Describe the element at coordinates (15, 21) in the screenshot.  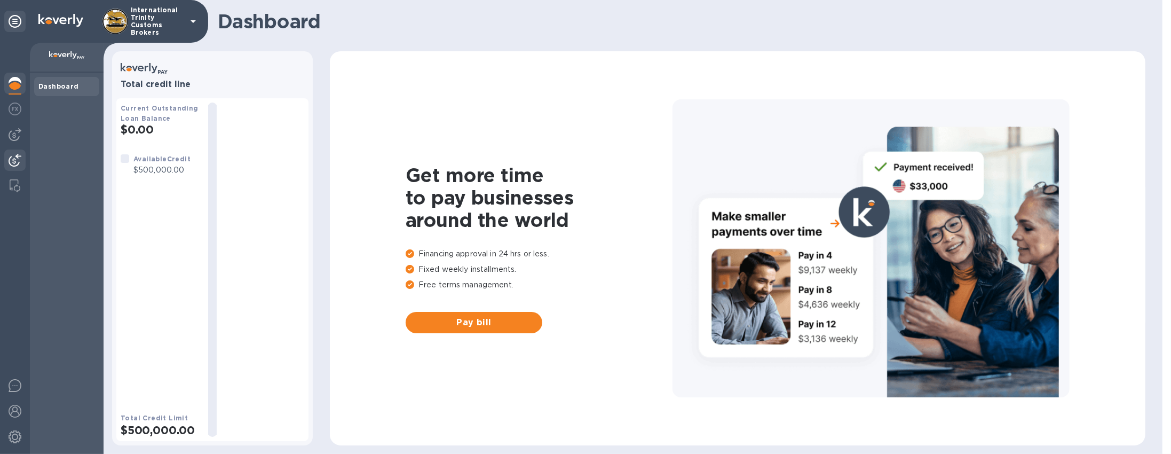
I see `div: Unpin categories` at that location.